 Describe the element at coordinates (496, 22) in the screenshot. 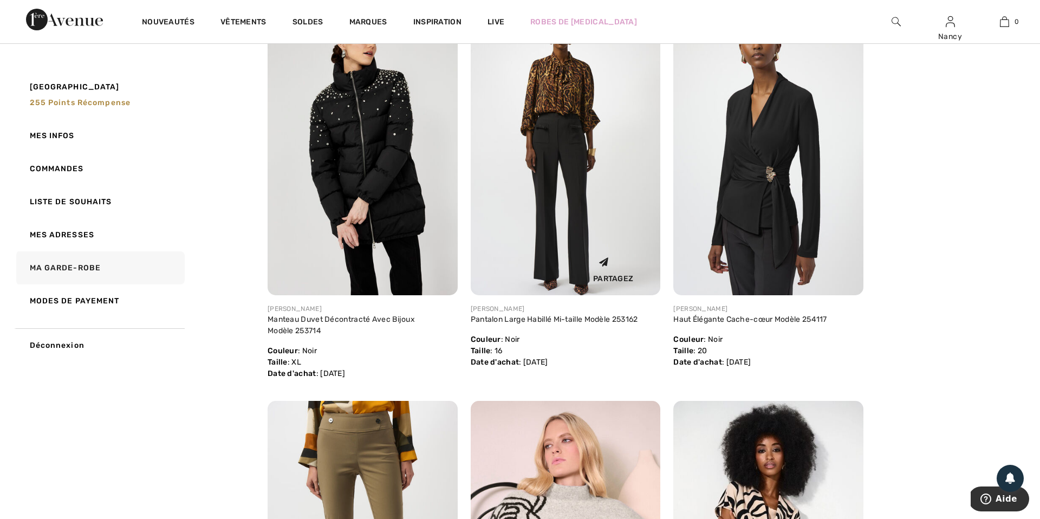

I see `a: Live` at that location.